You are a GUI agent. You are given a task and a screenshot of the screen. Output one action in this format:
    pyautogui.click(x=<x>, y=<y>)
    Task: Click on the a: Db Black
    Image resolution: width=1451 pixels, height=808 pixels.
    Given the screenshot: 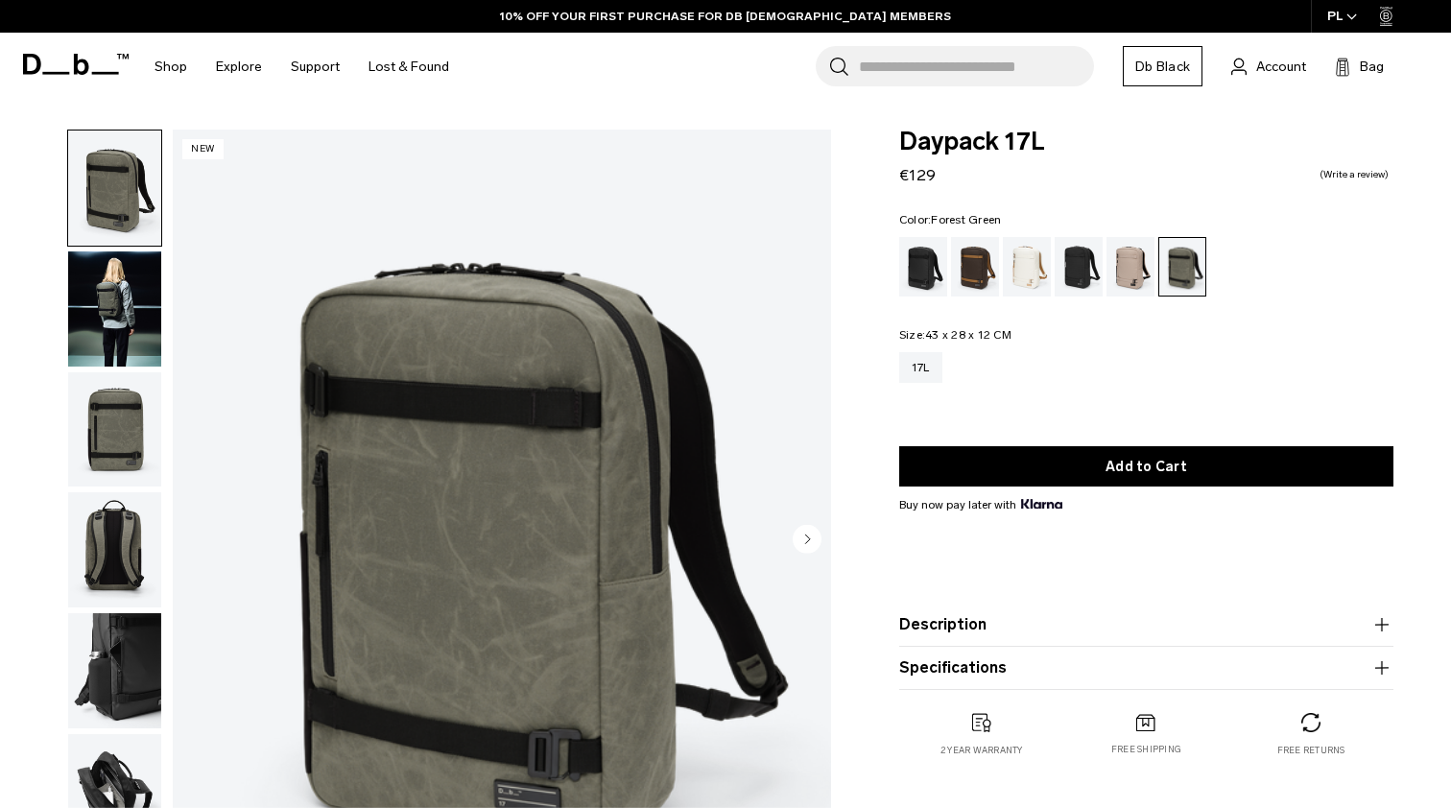 What is the action you would take?
    pyautogui.click(x=1163, y=66)
    